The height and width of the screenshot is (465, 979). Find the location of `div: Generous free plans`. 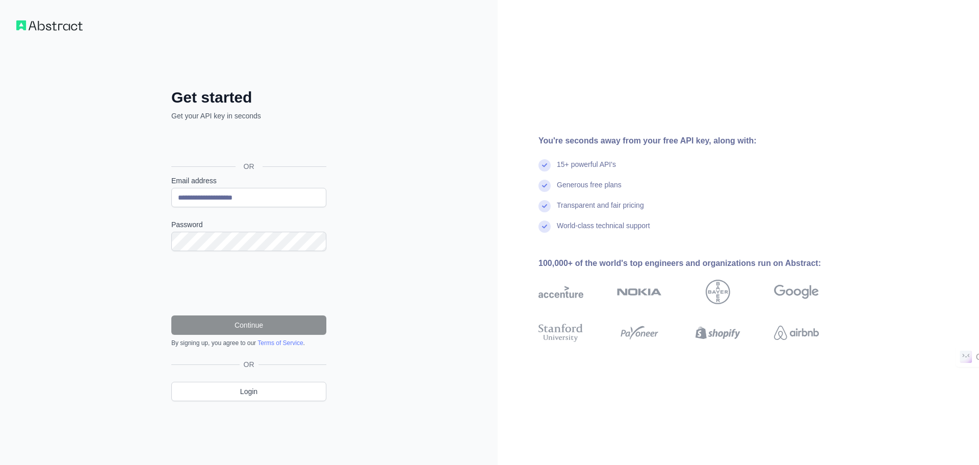

div: Generous free plans is located at coordinates (589, 190).